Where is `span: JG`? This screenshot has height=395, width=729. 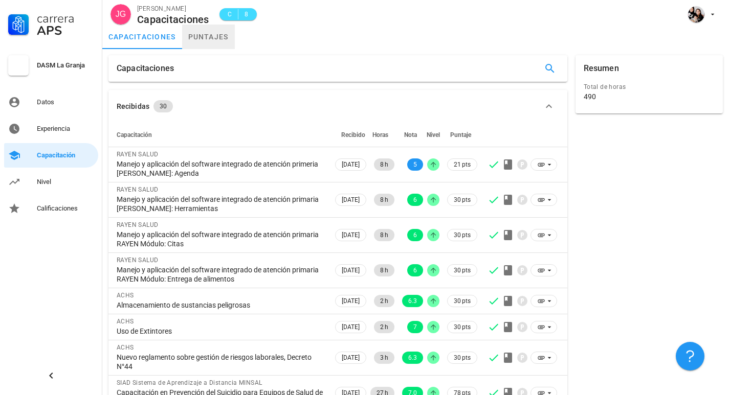
span: JG is located at coordinates (121, 14).